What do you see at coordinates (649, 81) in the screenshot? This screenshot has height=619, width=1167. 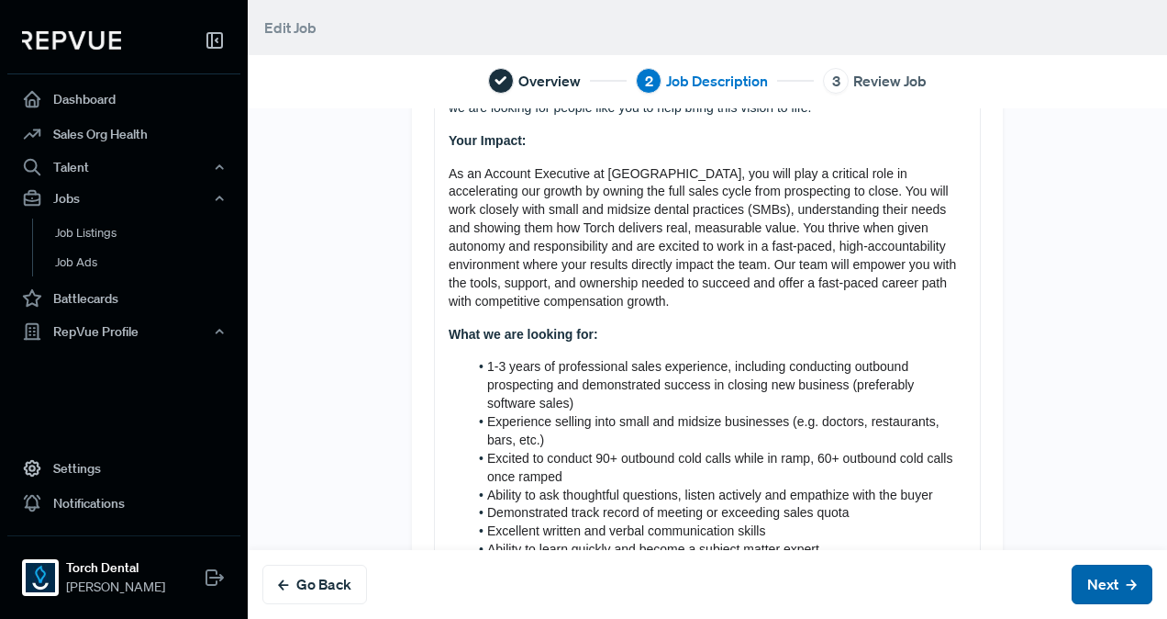 I see `div: 2` at bounding box center [649, 81].